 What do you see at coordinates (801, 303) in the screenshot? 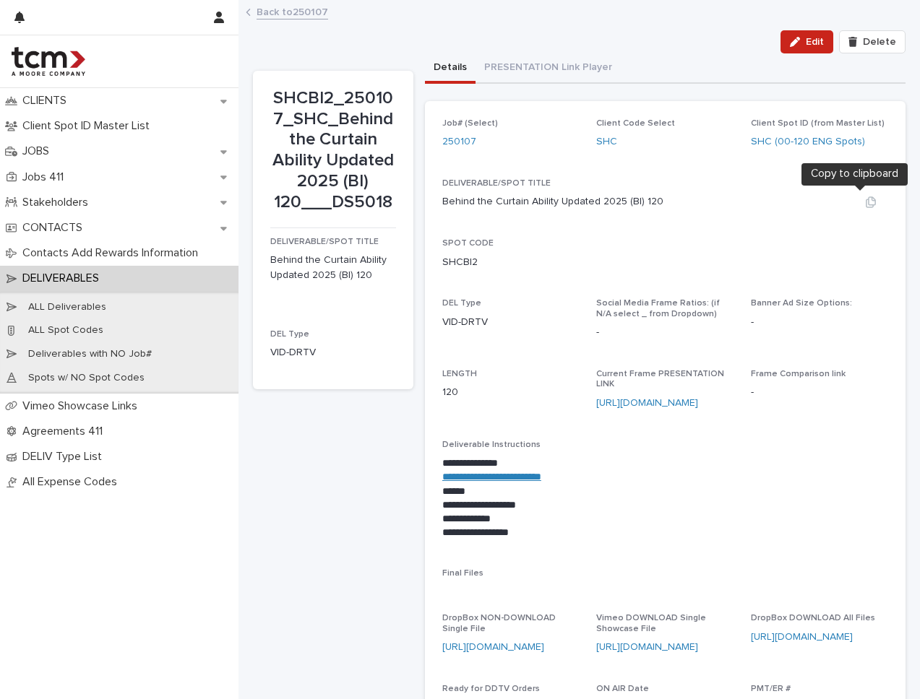
I see `span: Banner Ad Size Options:` at bounding box center [801, 303].